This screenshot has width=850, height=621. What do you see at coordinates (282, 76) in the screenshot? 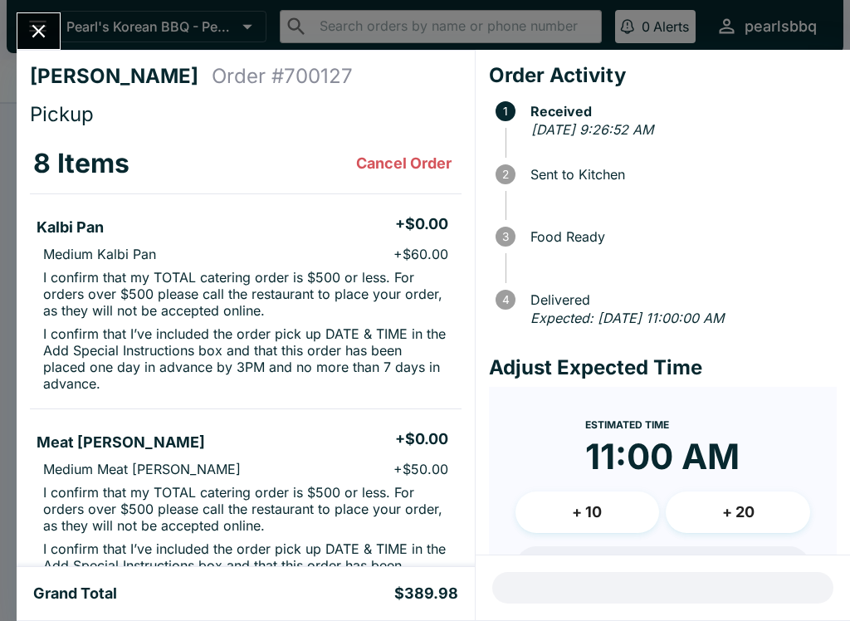
I see `h4: Order # 700127` at bounding box center [282, 76].